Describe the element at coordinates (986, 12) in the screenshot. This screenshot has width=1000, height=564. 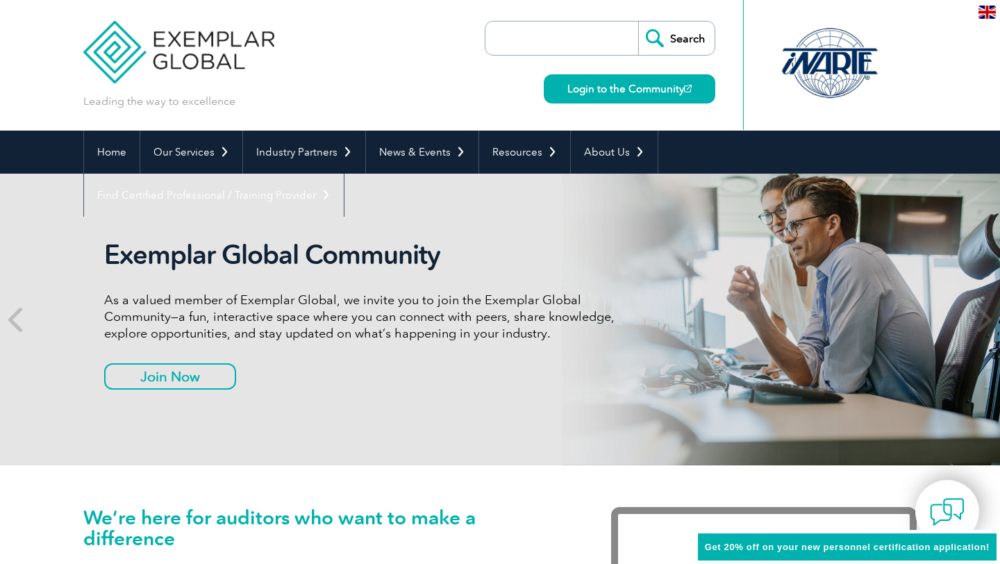
I see `img: en` at that location.